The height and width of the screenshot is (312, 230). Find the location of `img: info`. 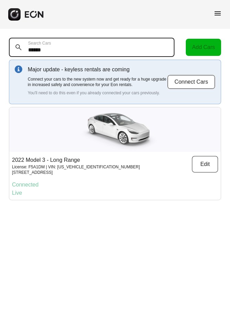

img: info is located at coordinates (19, 69).